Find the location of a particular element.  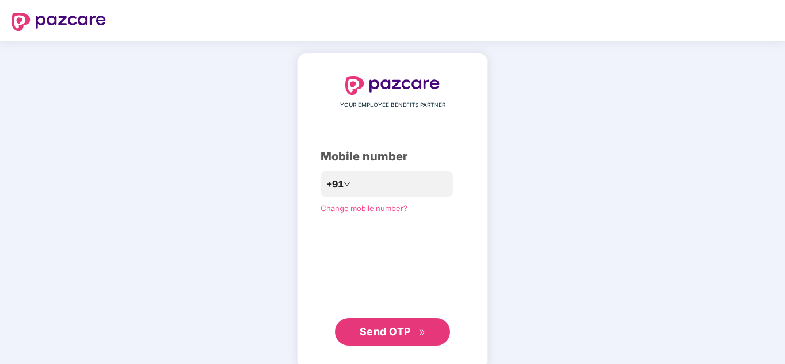

span: Send OTP is located at coordinates (385, 332).